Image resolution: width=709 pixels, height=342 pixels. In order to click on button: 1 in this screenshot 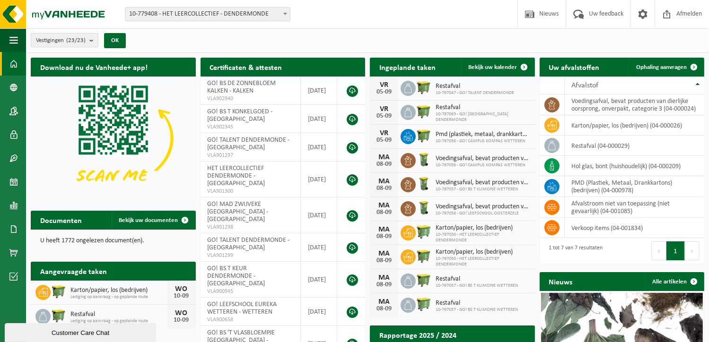, I will do `click(675, 251)`.